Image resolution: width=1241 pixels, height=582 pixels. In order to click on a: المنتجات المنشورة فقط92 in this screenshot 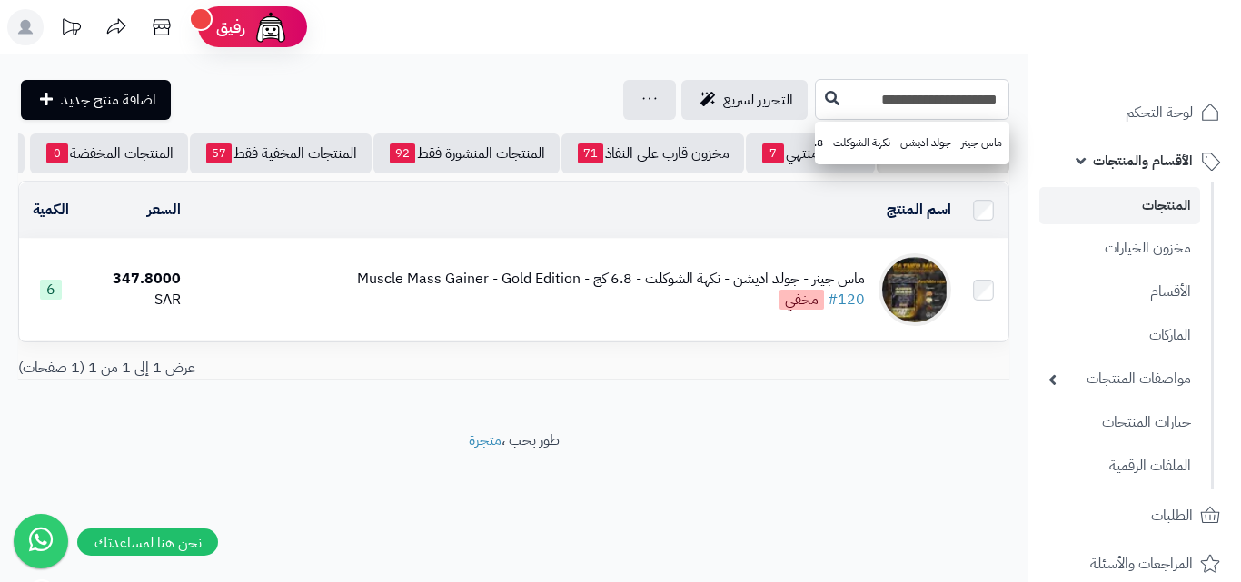, I will do `click(466, 154)`.